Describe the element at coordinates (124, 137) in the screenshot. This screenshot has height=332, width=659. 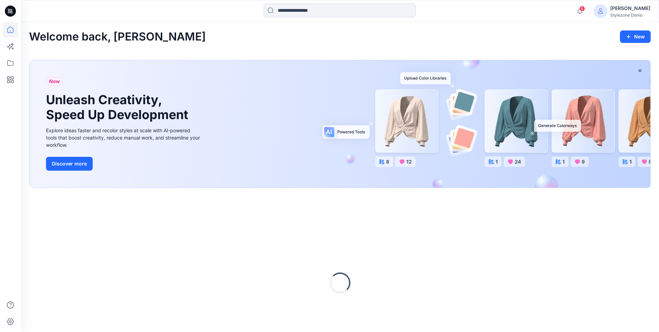
I see `div: Explore ideas faster and recolor styles at scale with AI-powered tools that boost creativity, red...` at that location.